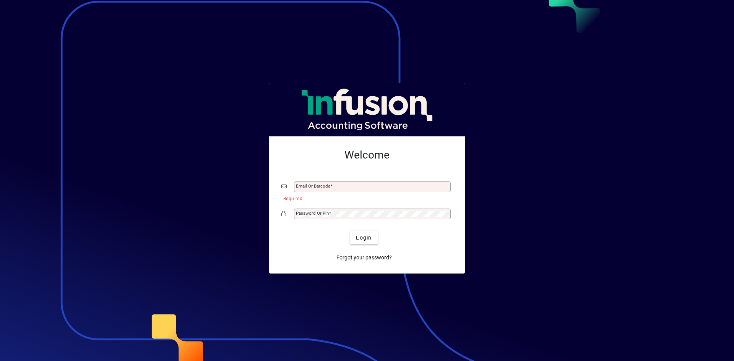 This screenshot has width=734, height=361. What do you see at coordinates (364, 238) in the screenshot?
I see `button: Login` at bounding box center [364, 238].